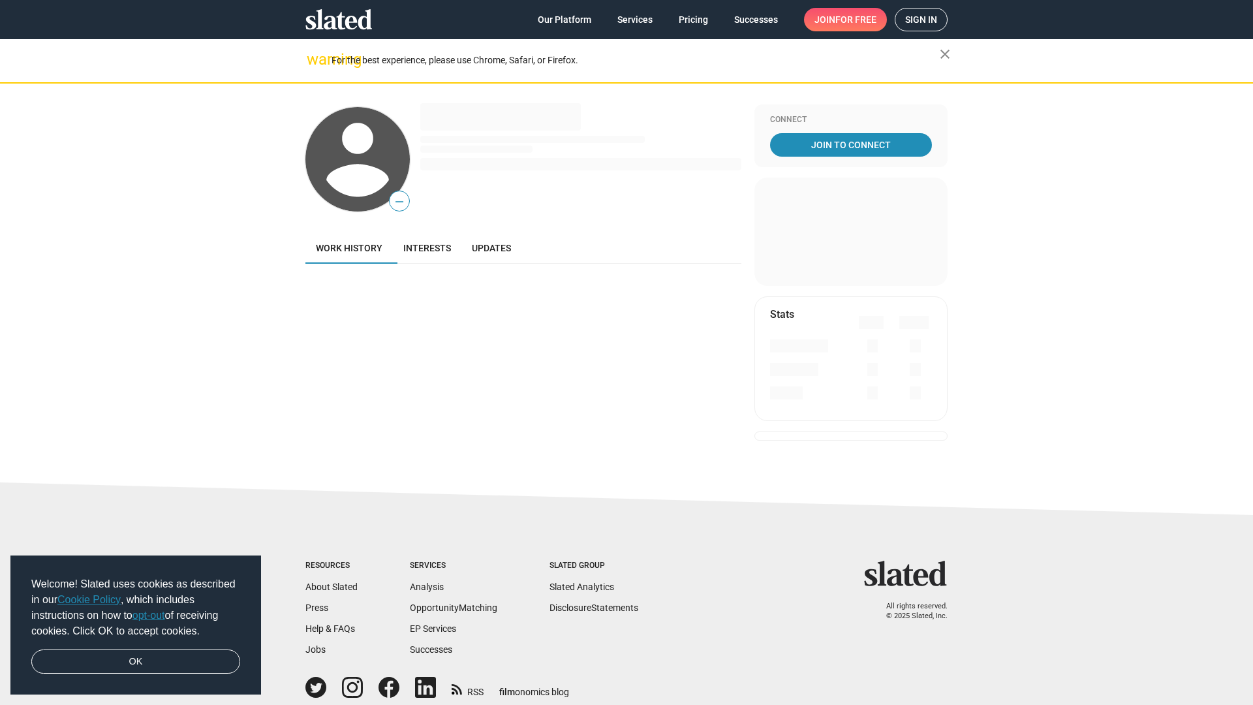 The height and width of the screenshot is (705, 1253). I want to click on a: OpportunityMatching, so click(454, 608).